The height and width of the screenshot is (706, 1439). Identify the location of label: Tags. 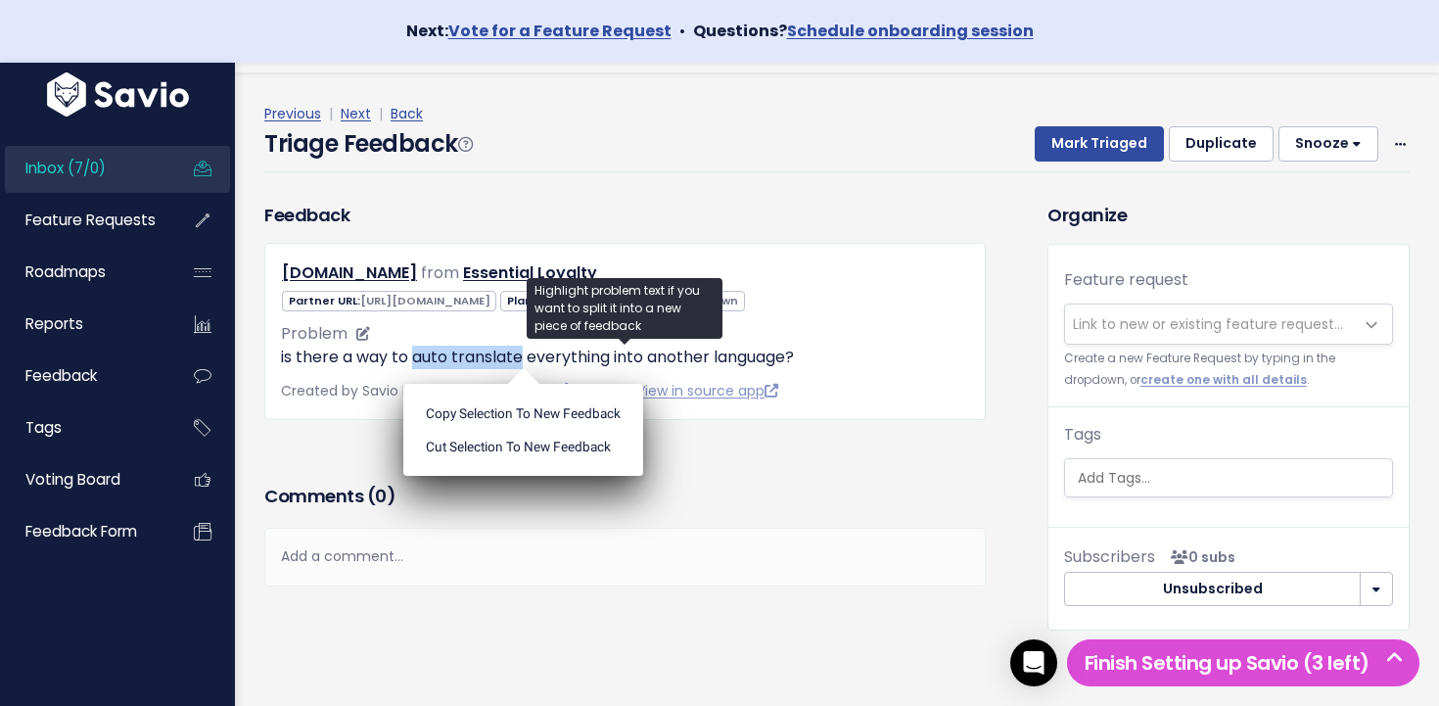
(1082, 435).